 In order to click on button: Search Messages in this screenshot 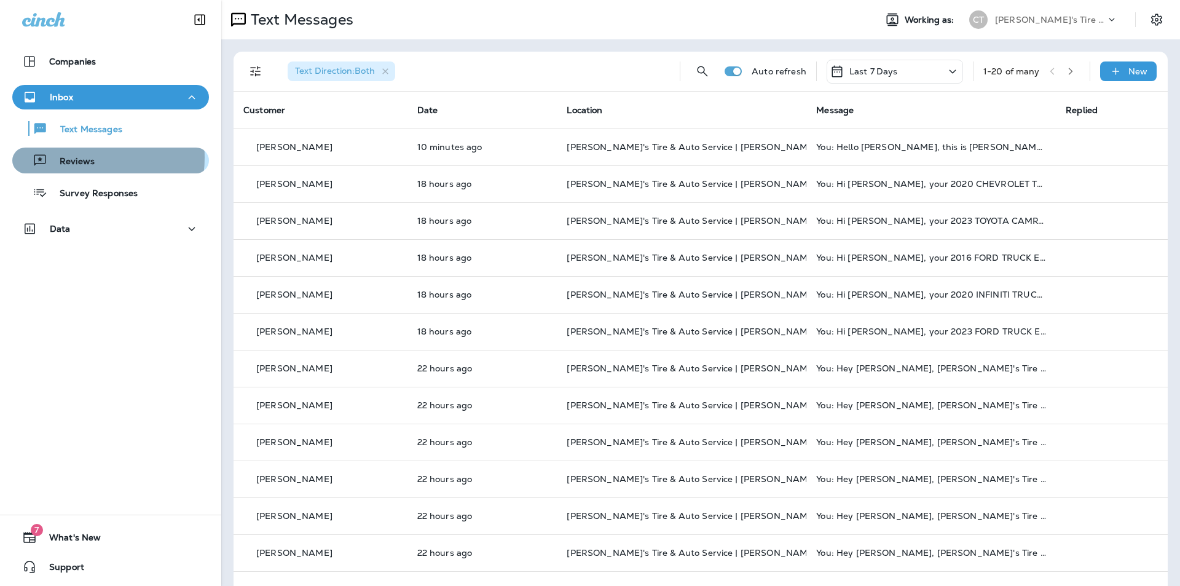, I will do `click(702, 71)`.